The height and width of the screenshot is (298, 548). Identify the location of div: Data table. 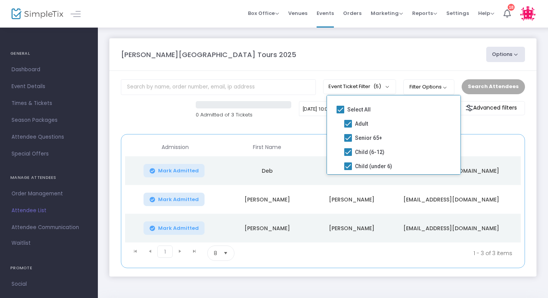
(323, 191).